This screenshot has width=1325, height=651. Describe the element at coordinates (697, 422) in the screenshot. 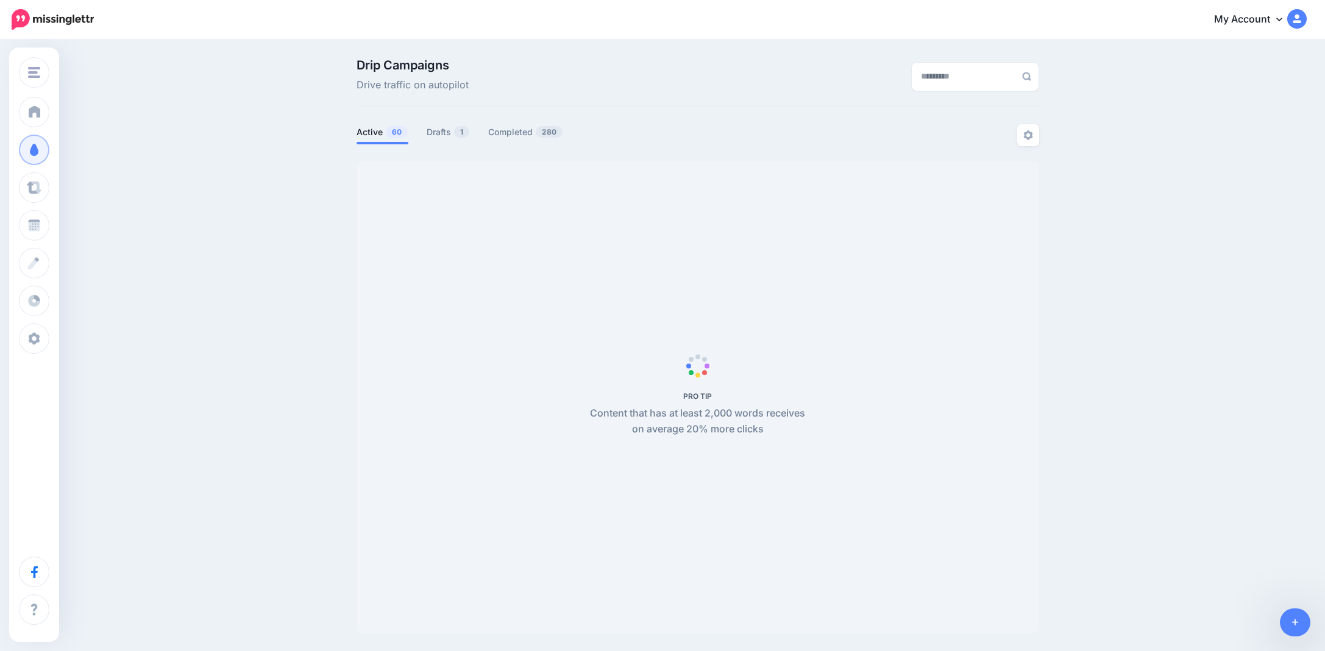

I see `p: Content that has at least 2,000 words receives on average 20% more clicks` at that location.